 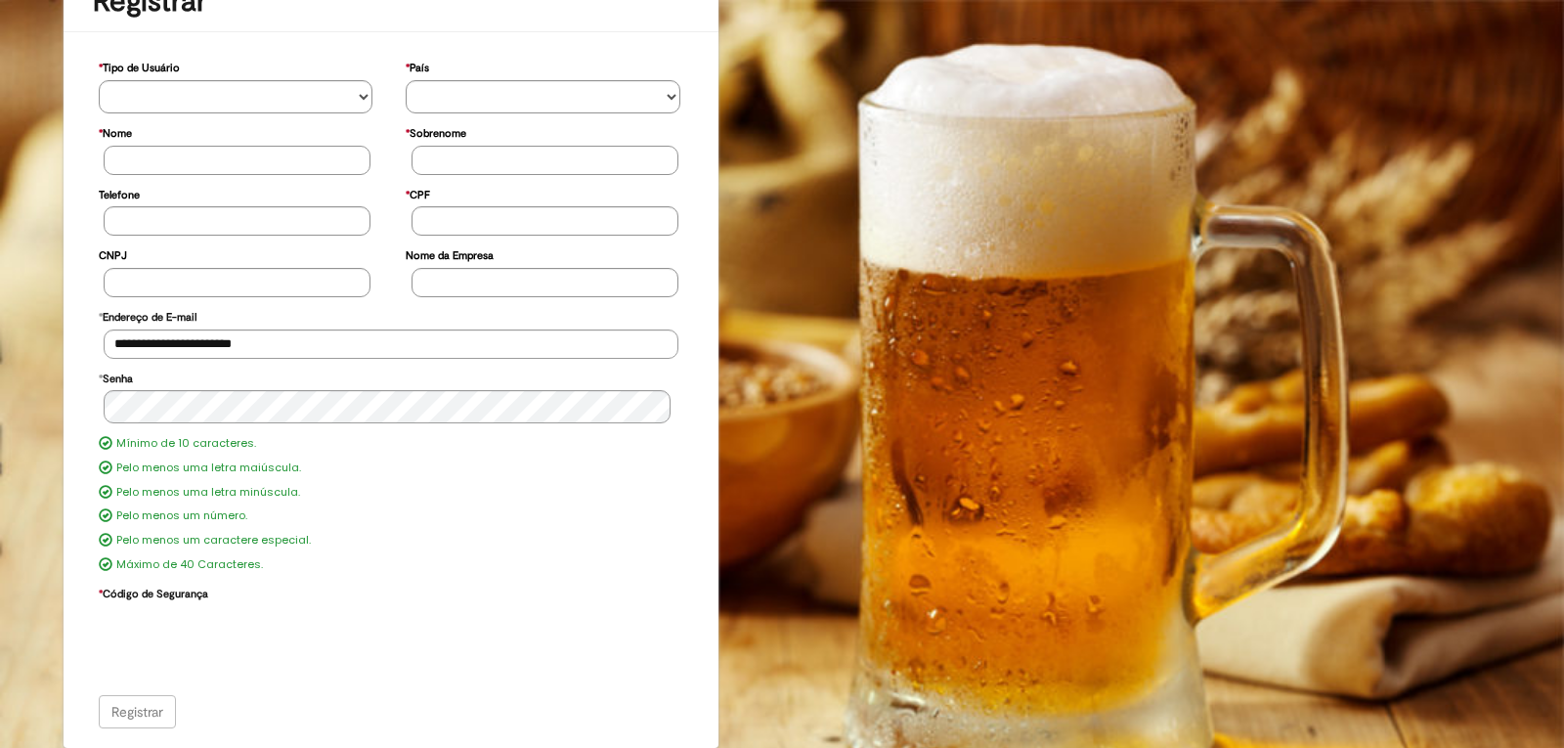 I want to click on label: Endereço de E-mail, so click(x=148, y=315).